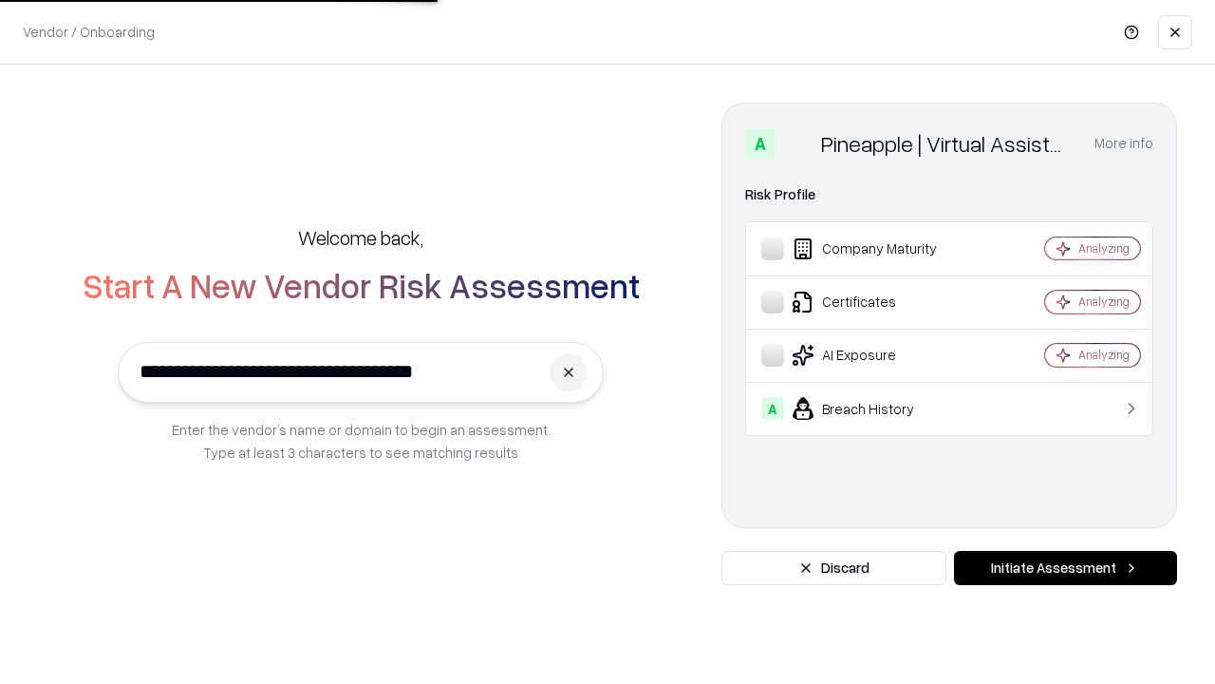  Describe the element at coordinates (834, 568) in the screenshot. I see `button: Discard` at that location.